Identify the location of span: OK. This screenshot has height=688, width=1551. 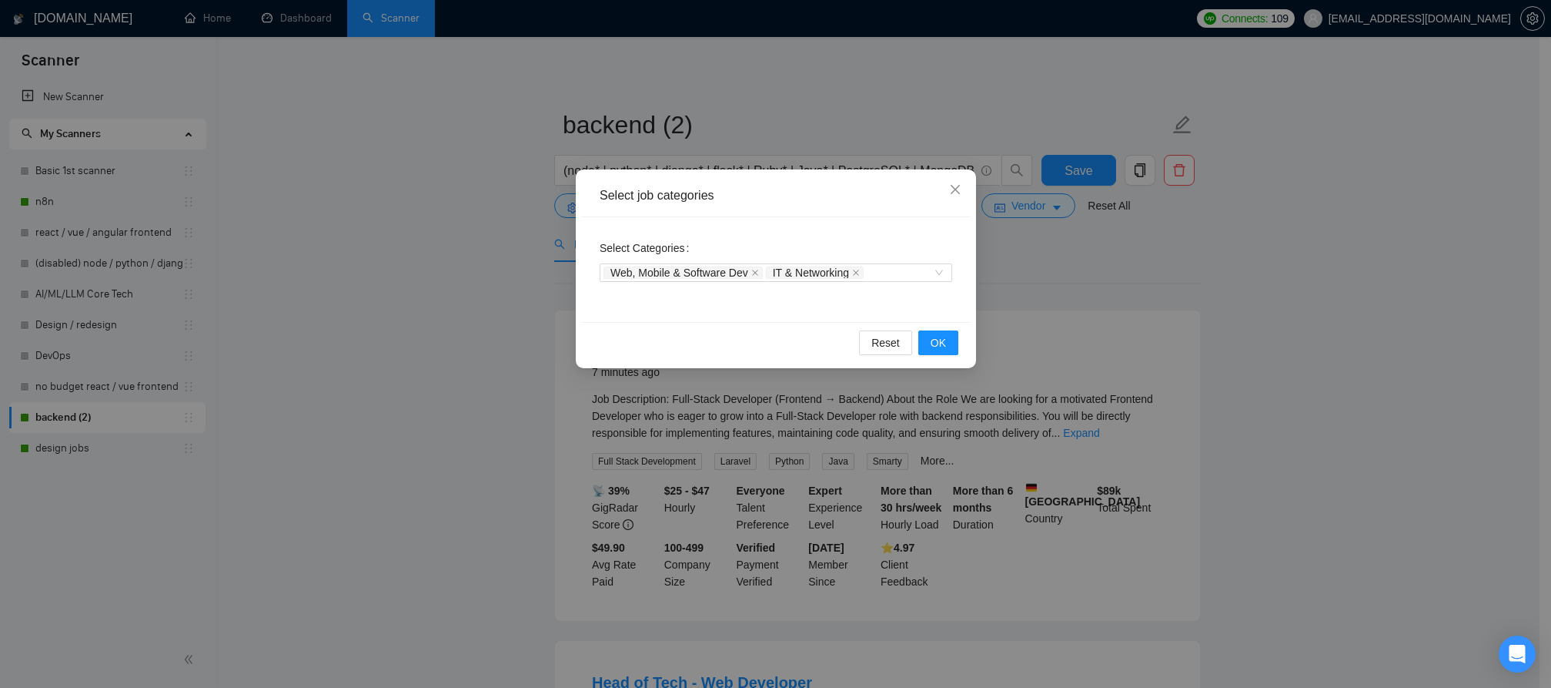
(938, 343).